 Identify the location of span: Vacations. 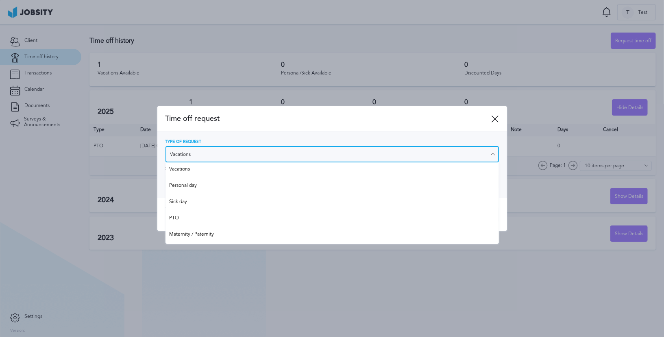
(332, 170).